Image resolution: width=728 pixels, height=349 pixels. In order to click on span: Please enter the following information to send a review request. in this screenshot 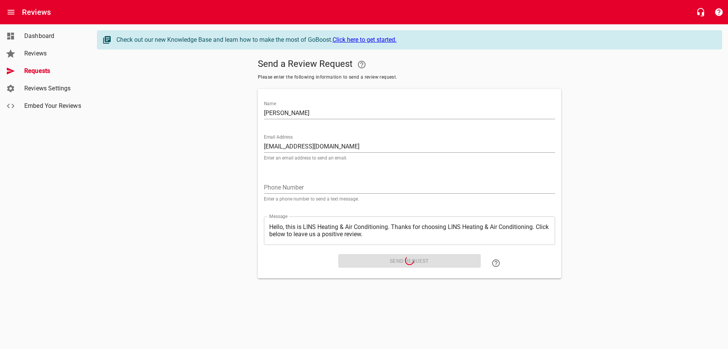, I will do `click(410, 77)`.